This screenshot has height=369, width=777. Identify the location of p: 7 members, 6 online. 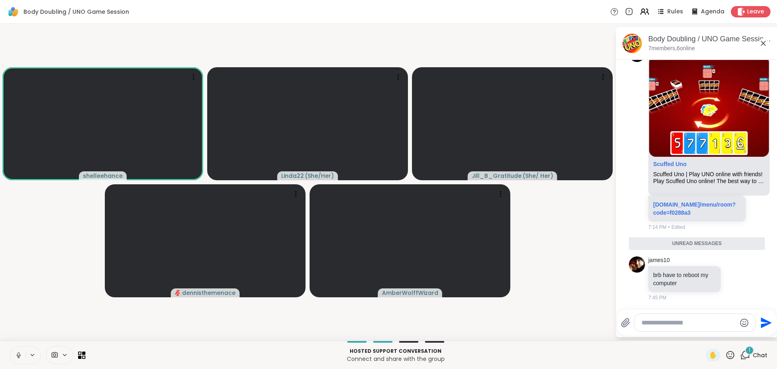
(672, 49).